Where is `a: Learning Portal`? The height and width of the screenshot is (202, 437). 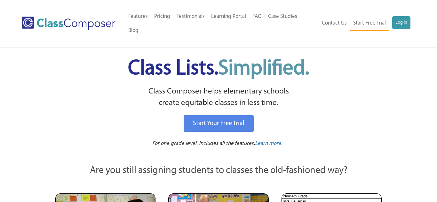 a: Learning Portal is located at coordinates (228, 17).